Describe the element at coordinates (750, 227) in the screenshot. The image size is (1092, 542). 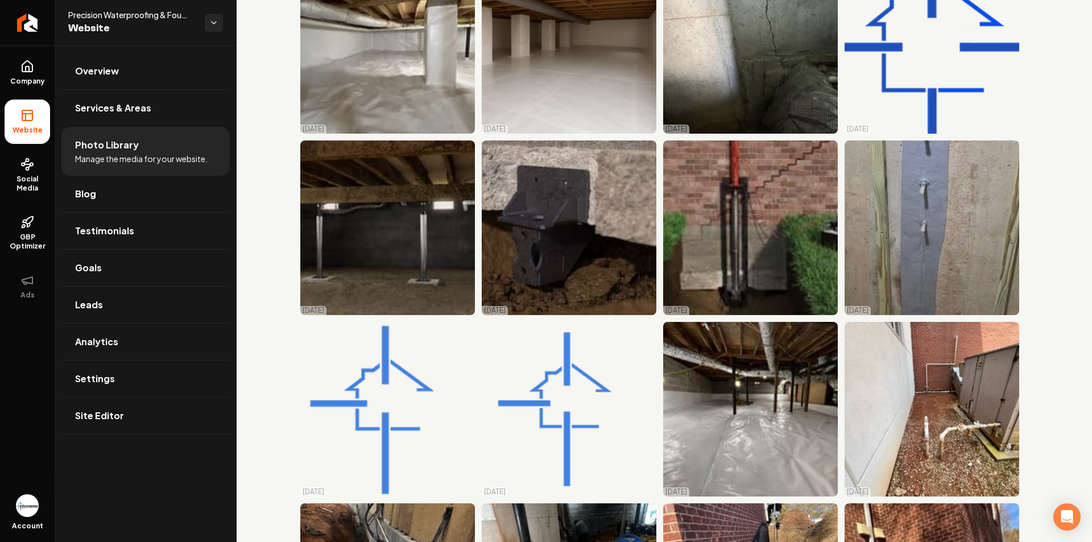
I see `img: Sump pump installation next to a basement wall with a red discharge pipe in a grassy area.` at that location.